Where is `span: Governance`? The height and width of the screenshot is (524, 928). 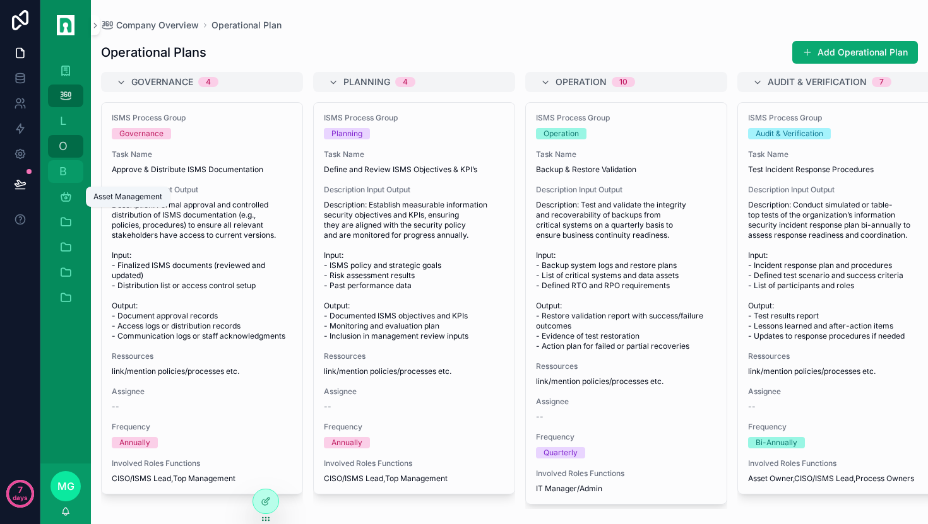 span: Governance is located at coordinates (162, 82).